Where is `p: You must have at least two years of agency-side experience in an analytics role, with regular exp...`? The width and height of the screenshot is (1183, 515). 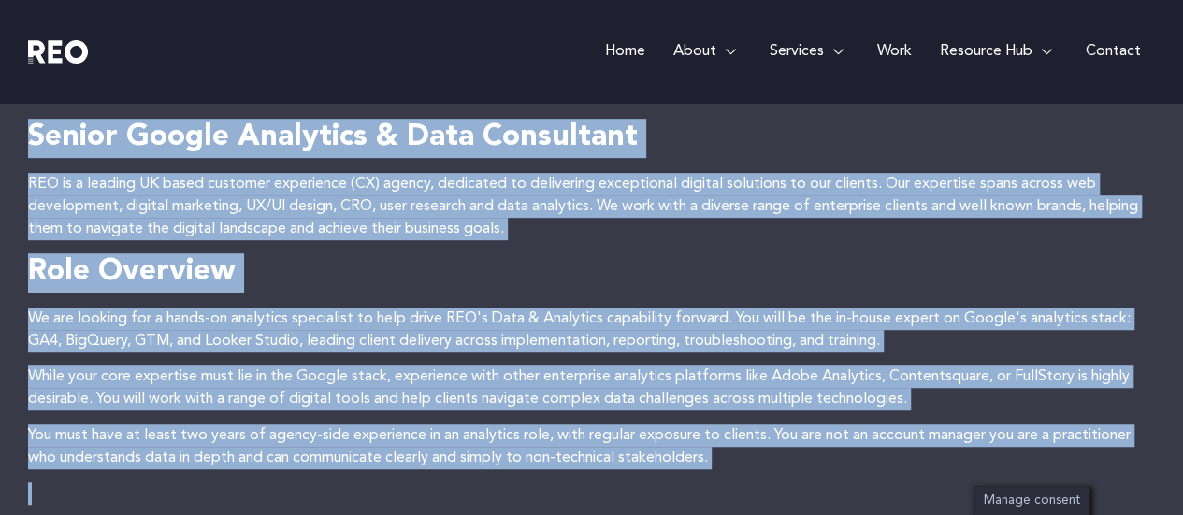
p: You must have at least two years of agency-side experience in an analytics role, with regular exp... is located at coordinates (591, 447).